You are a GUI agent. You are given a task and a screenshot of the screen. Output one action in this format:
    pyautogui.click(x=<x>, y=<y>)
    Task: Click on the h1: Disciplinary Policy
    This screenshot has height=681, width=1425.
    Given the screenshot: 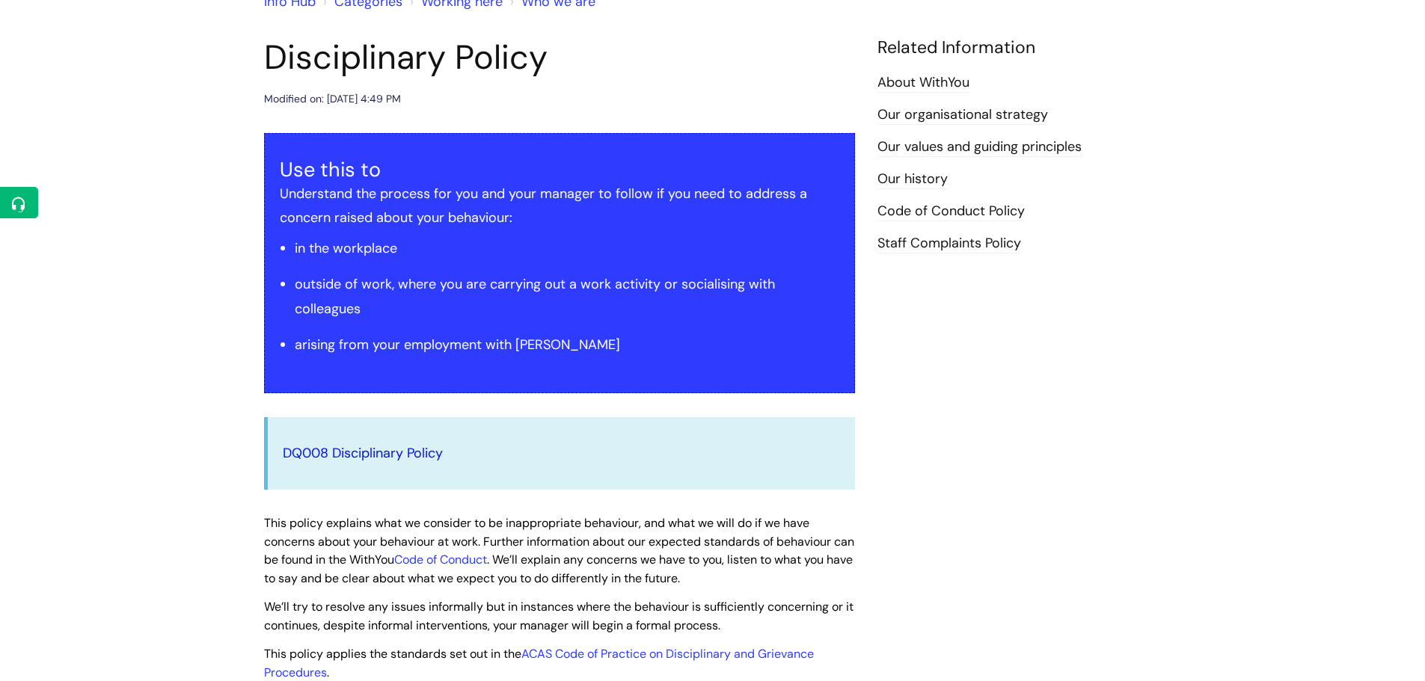 What is the action you would take?
    pyautogui.click(x=560, y=58)
    